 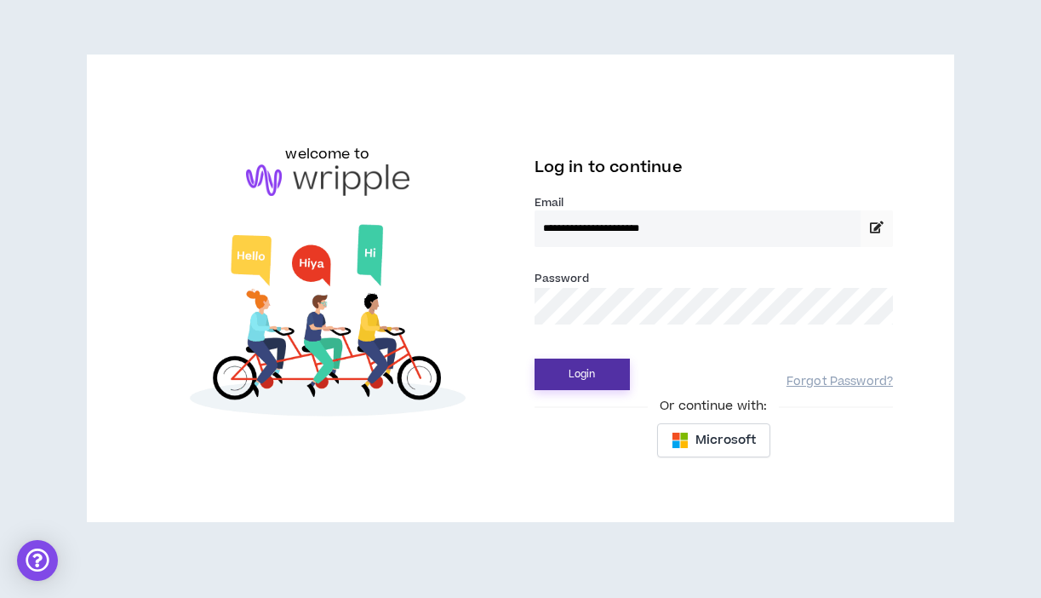 What do you see at coordinates (37, 560) in the screenshot?
I see `div: Open Intercom Messenger` at bounding box center [37, 560].